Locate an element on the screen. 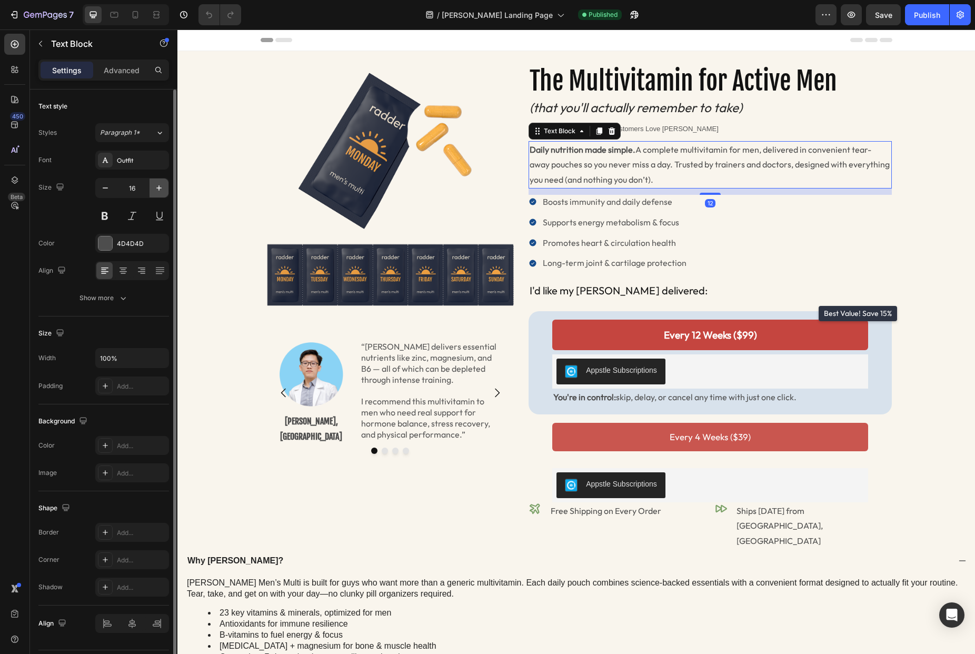 The image size is (975, 654). div: Every 12 Weeks ($99) is located at coordinates (533, 305).